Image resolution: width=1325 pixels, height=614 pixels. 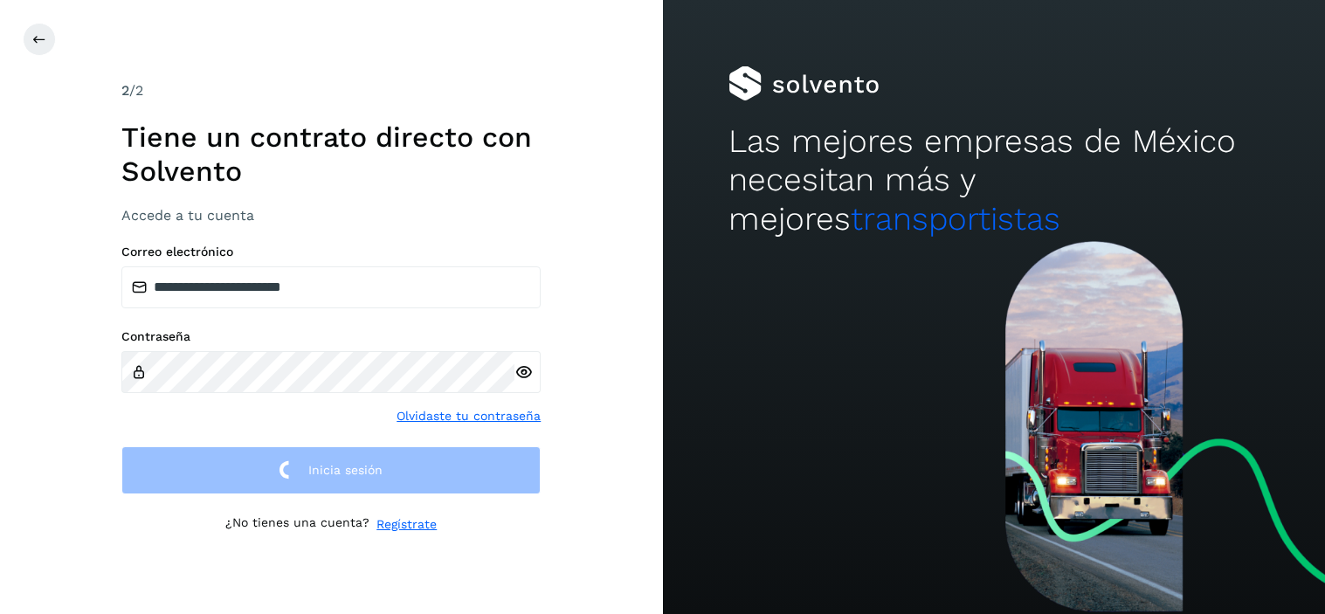 I want to click on button: Inicia sesión, so click(x=331, y=470).